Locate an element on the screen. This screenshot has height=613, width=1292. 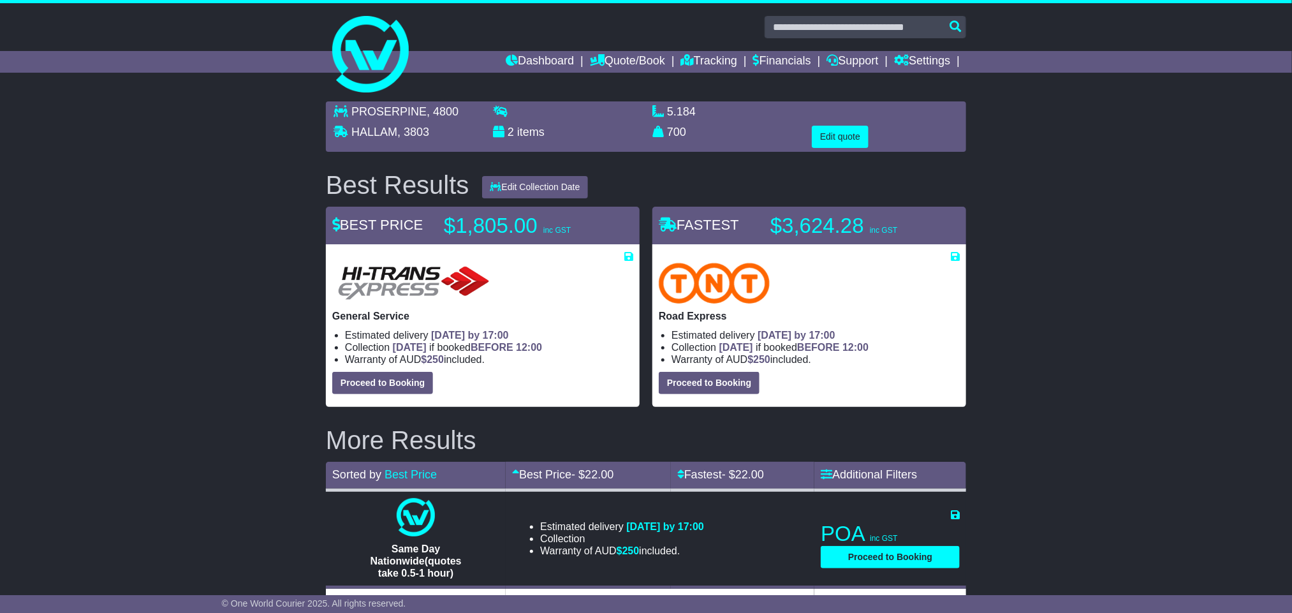
span: 2 is located at coordinates (511, 132).